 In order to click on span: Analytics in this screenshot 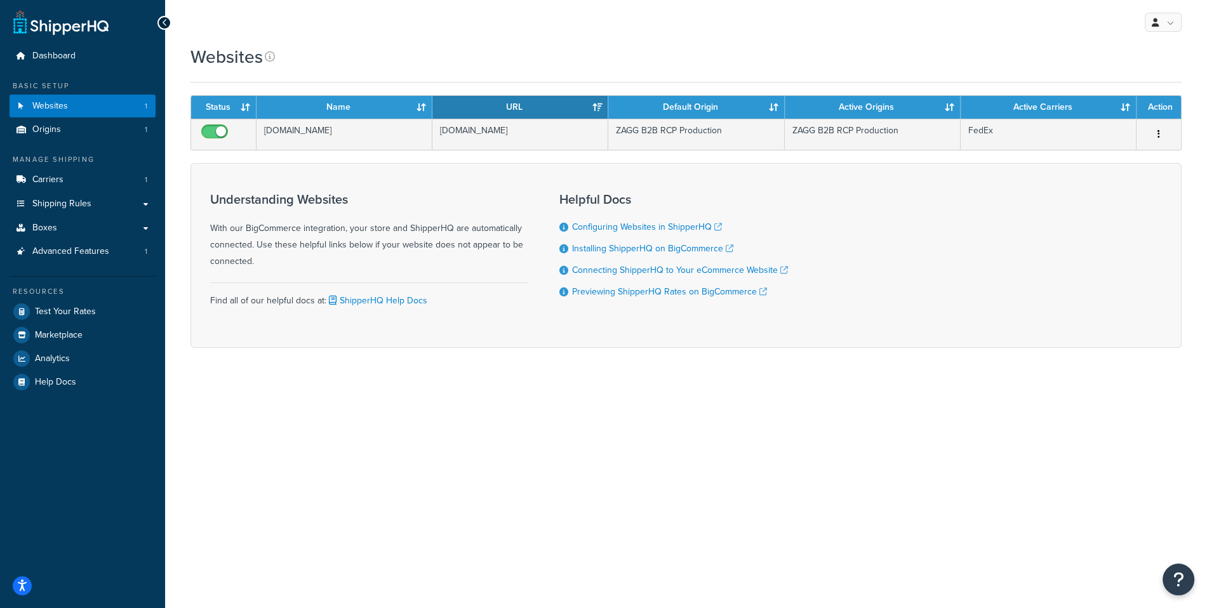, I will do `click(52, 359)`.